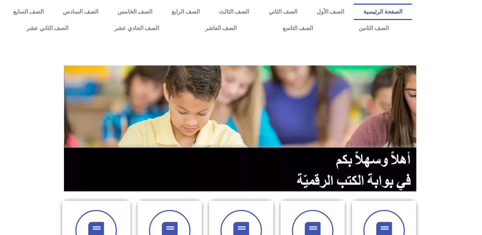 This screenshot has height=235, width=482. What do you see at coordinates (137, 28) in the screenshot?
I see `a: الصف الحادي عشر` at bounding box center [137, 28].